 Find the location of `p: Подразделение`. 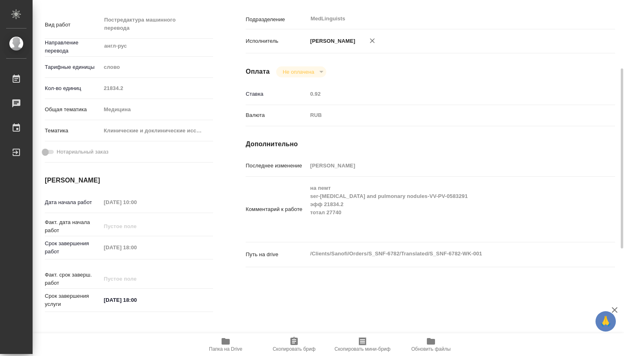

p: Подразделение is located at coordinates (276, 20).